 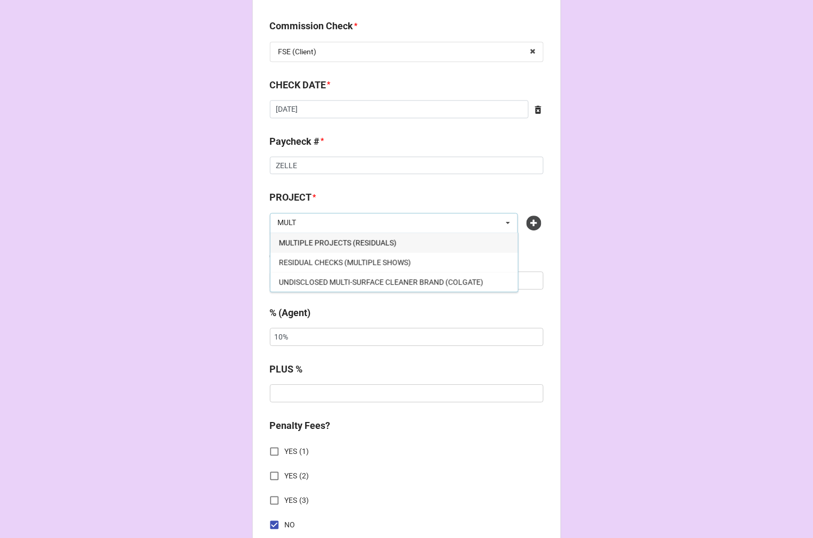 I want to click on span: UNDISCLOSED MULTI-SURFACE CLEANER BRAND (COLGATE), so click(x=381, y=282).